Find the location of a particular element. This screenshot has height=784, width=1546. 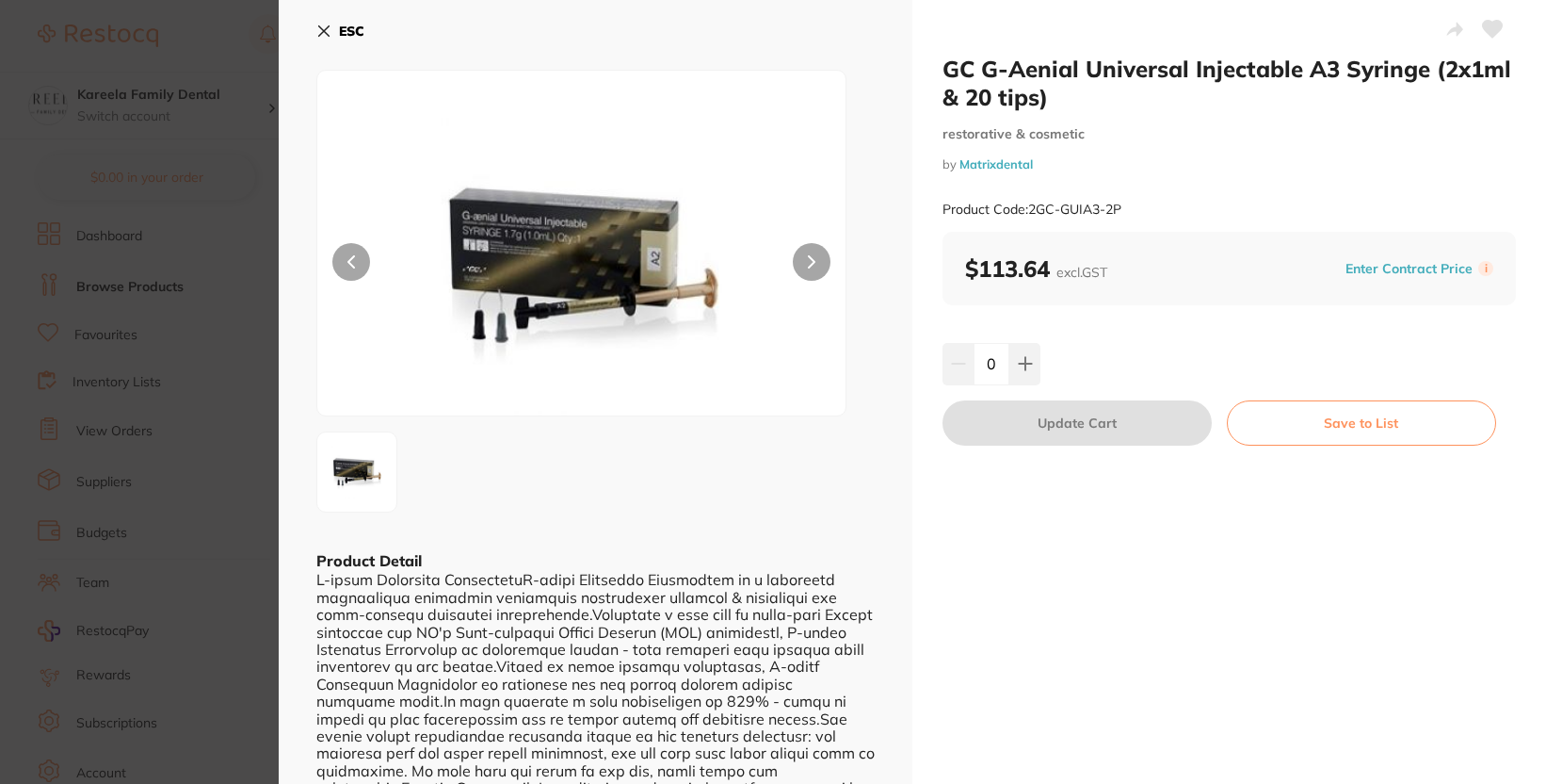

small: by is located at coordinates (1229, 164).